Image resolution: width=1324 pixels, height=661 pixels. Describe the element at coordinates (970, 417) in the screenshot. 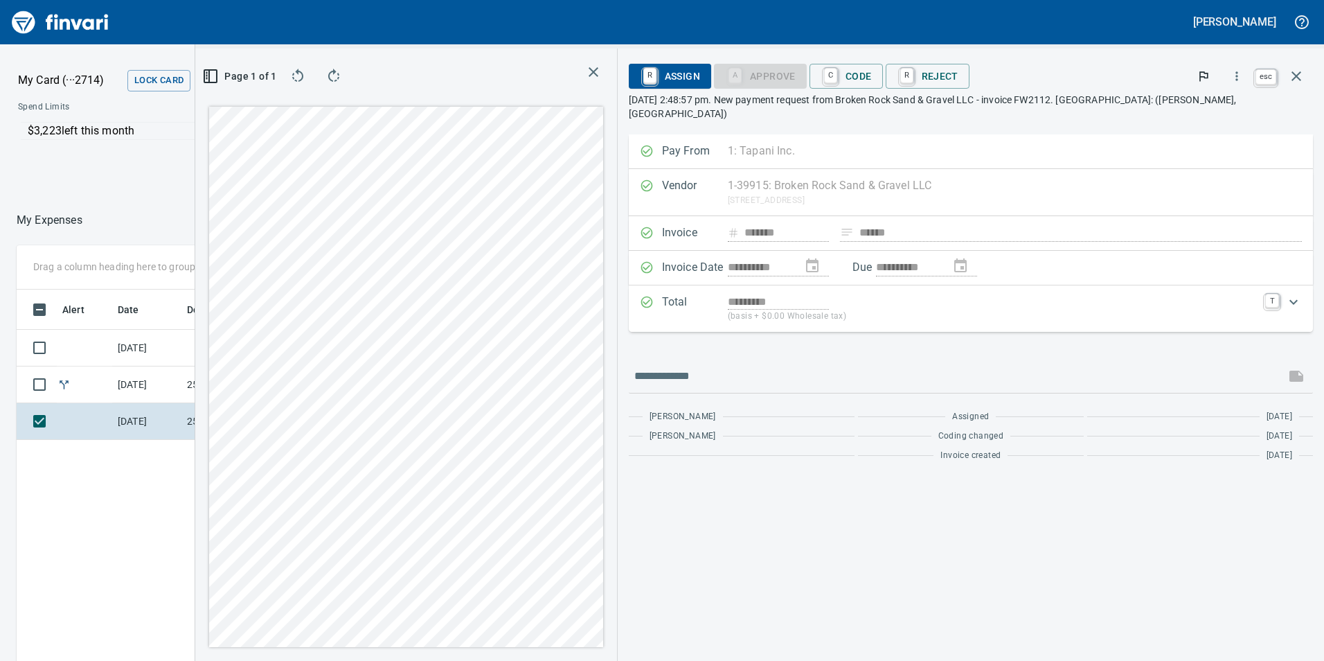

I see `span: Assigned` at that location.